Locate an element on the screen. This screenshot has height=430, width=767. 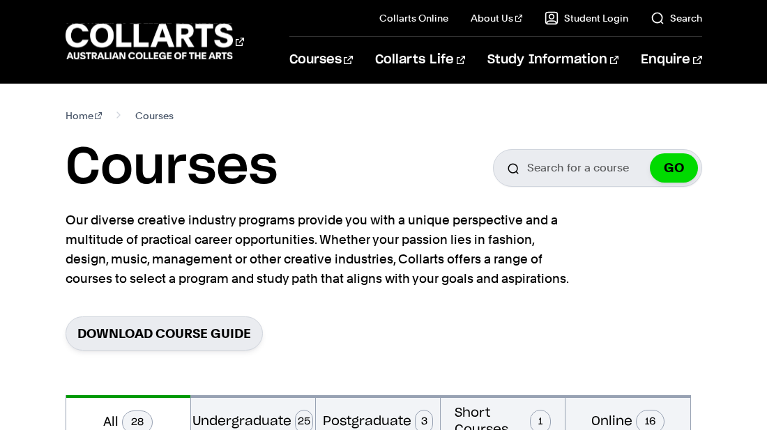
button: GO is located at coordinates (673, 168).